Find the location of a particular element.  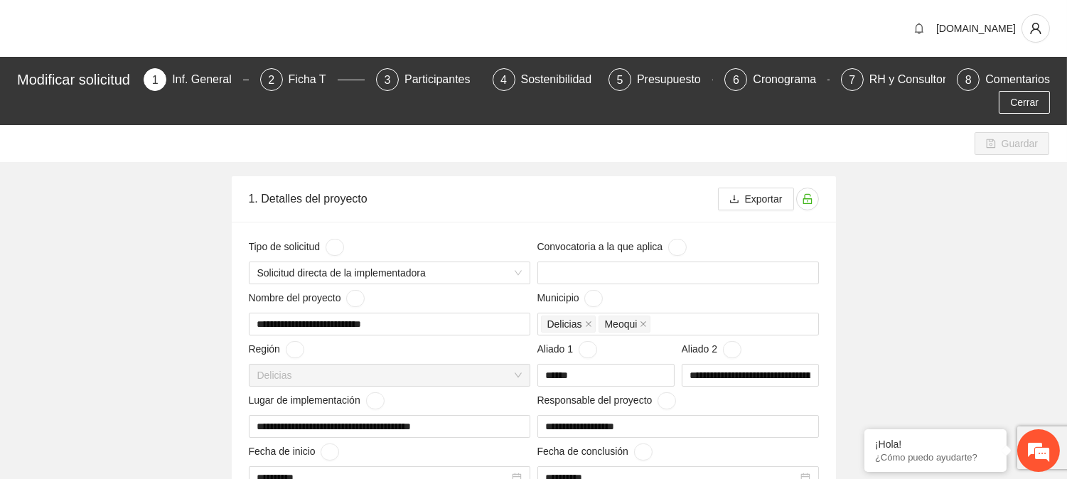

span: unlock is located at coordinates (807, 199).